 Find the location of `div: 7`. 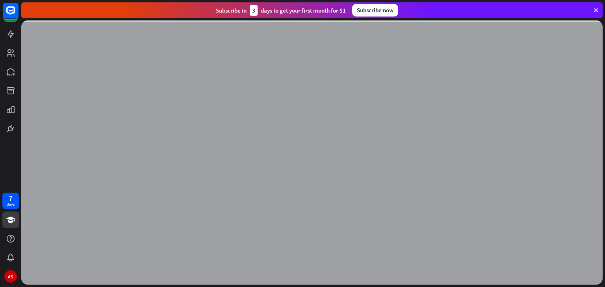

div: 7 is located at coordinates (11, 198).